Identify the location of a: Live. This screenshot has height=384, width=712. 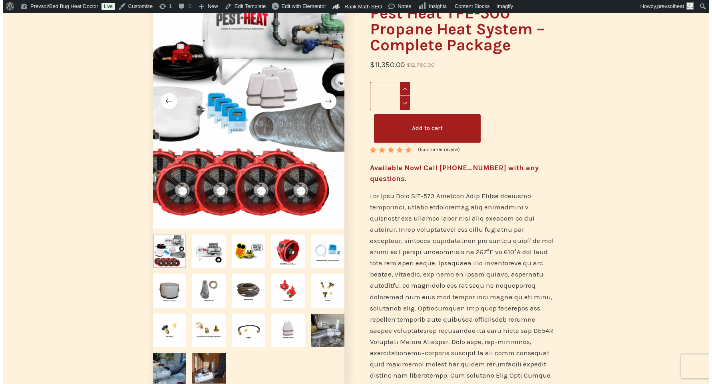
(105, 6).